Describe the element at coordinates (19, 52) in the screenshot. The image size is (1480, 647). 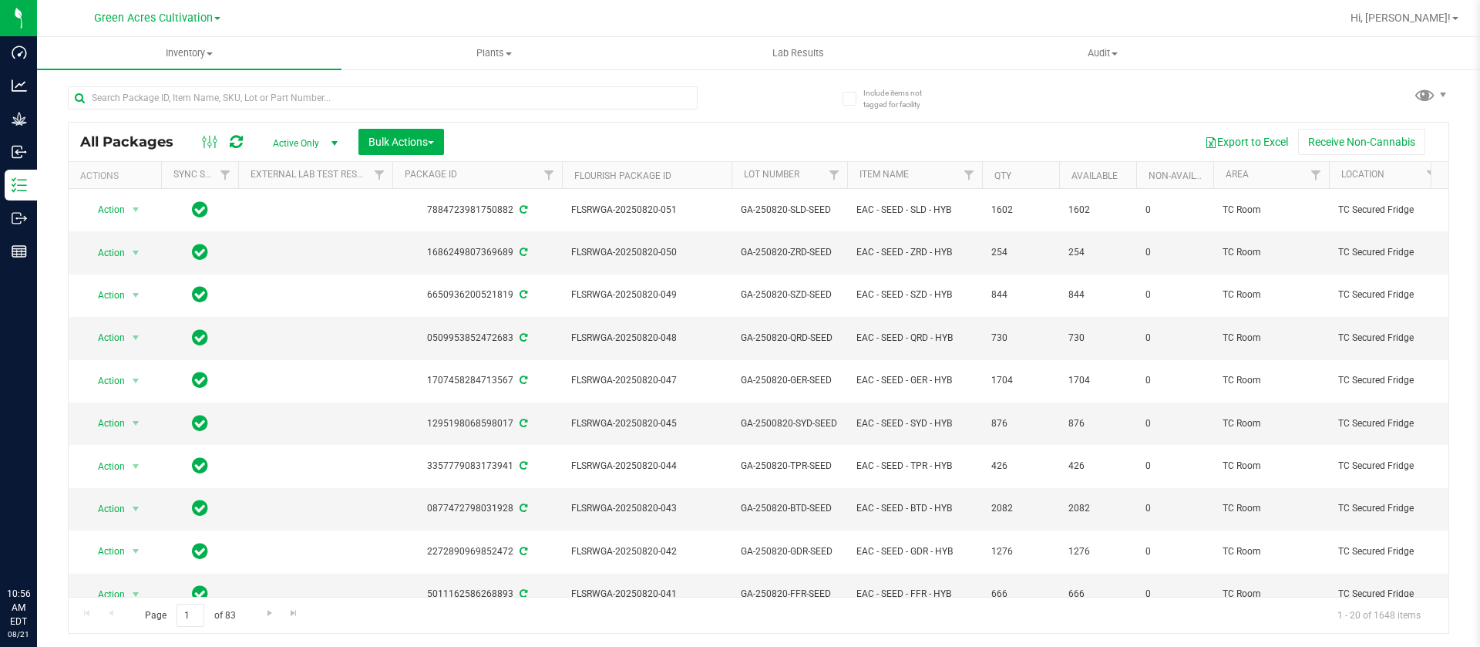
I see `inline-svg: Dashboard` at that location.